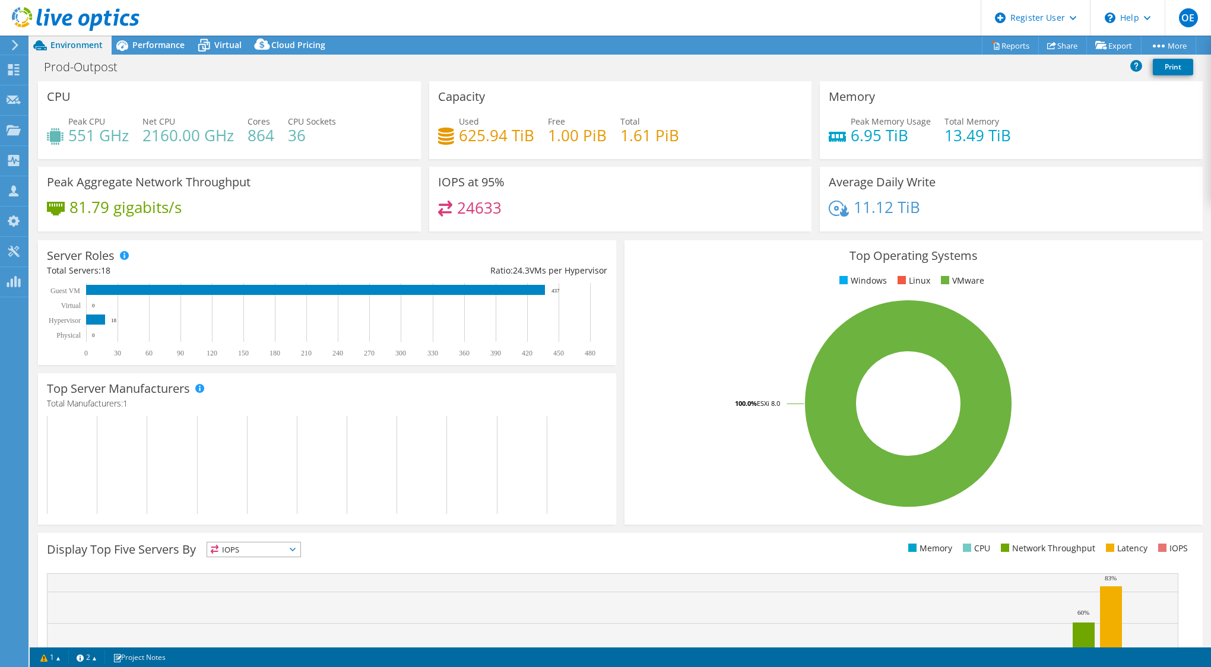 The image size is (1211, 667). Describe the element at coordinates (187, 271) in the screenshot. I see `div: Total Servers:` at that location.